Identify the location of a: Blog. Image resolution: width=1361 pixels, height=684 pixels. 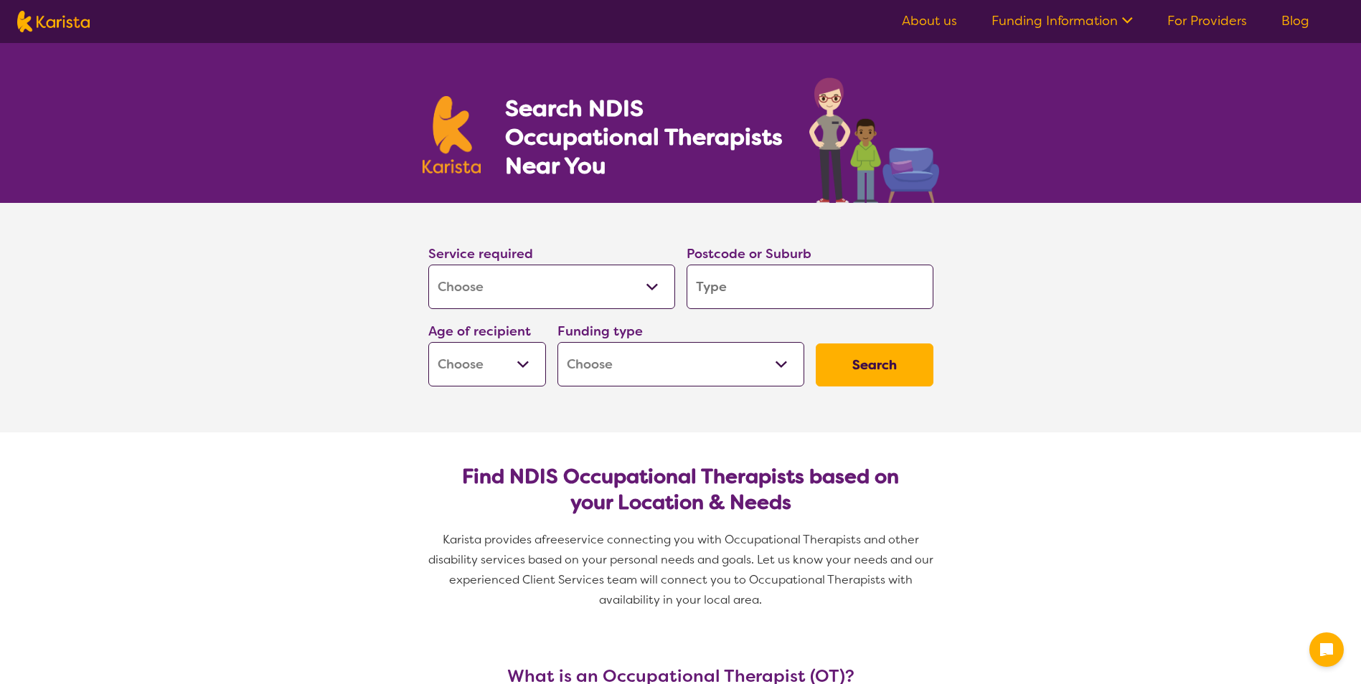
(1295, 21).